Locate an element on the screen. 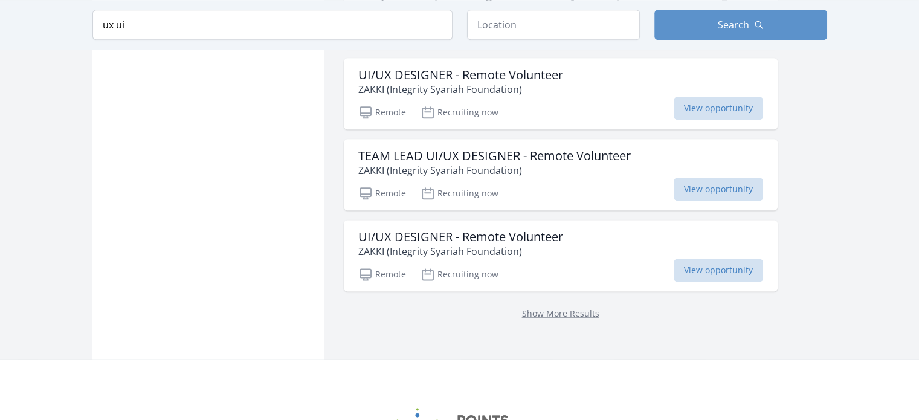  span: Search is located at coordinates (733, 25).